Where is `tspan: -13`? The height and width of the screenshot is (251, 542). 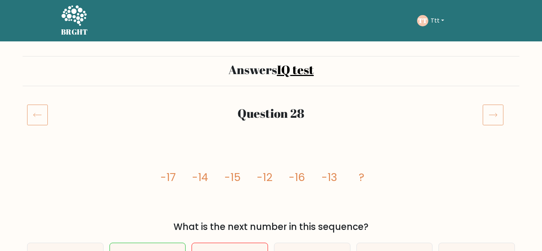 tspan: -13 is located at coordinates (330, 177).